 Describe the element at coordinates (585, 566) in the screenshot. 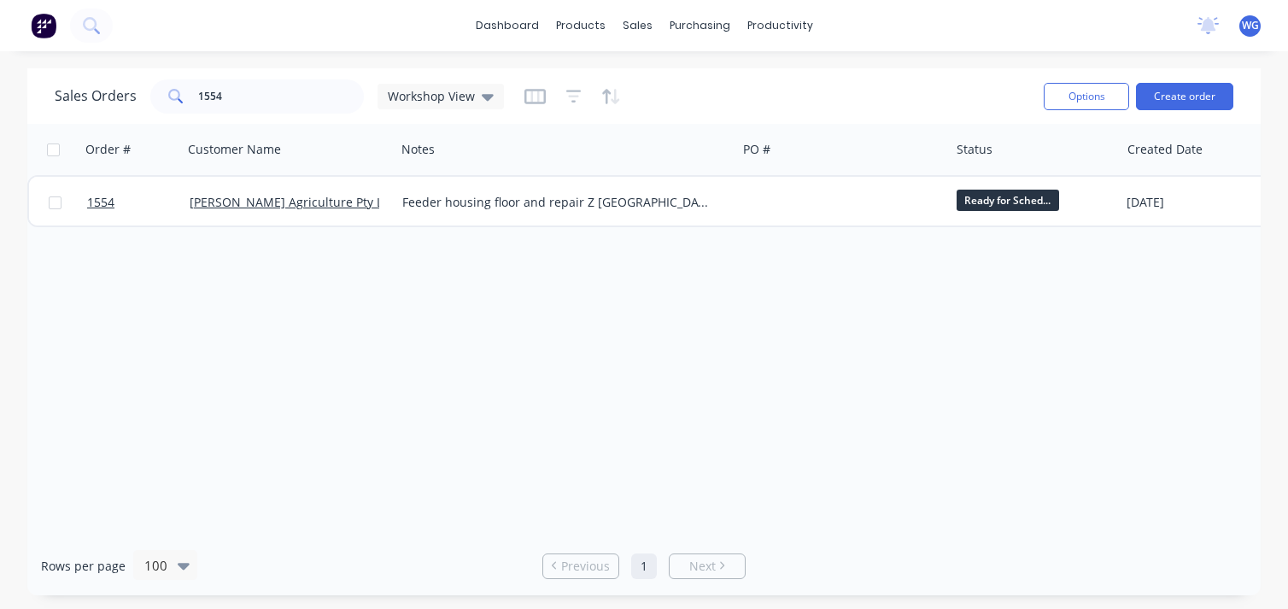

I see `span: Previous` at that location.